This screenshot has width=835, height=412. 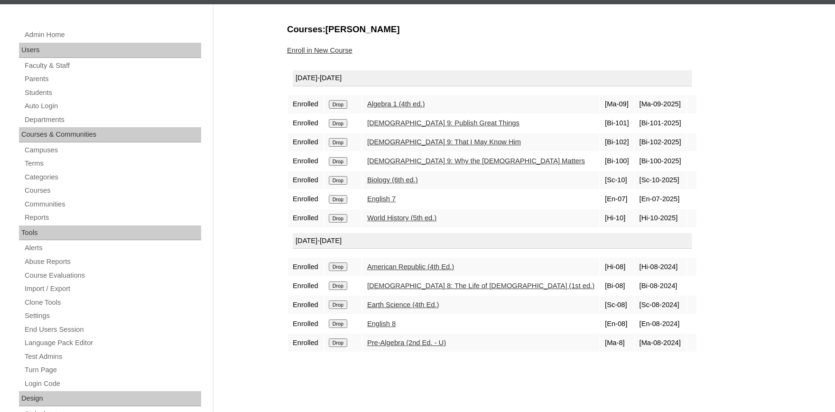 What do you see at coordinates (112, 342) in the screenshot?
I see `a: Language Pack Editor` at bounding box center [112, 342].